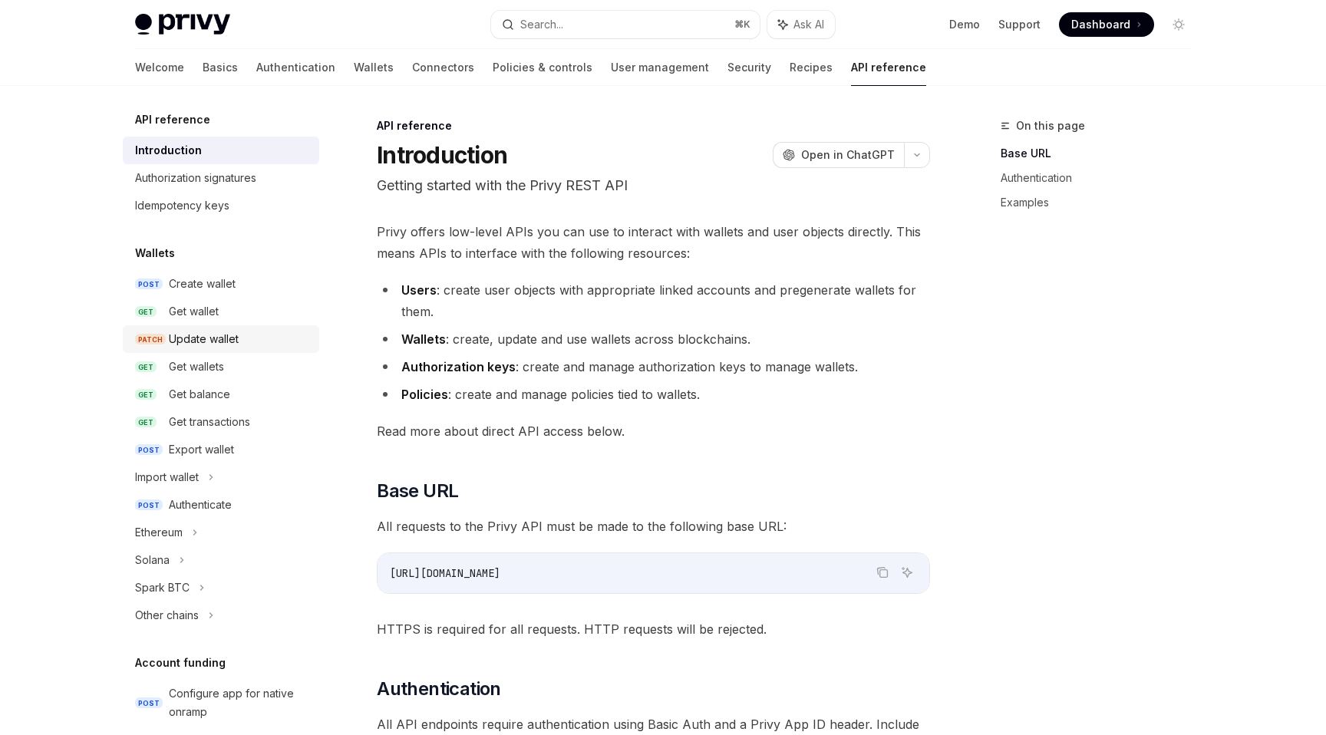 The height and width of the screenshot is (735, 1326). Describe the element at coordinates (220, 68) in the screenshot. I see `a: Basics` at that location.